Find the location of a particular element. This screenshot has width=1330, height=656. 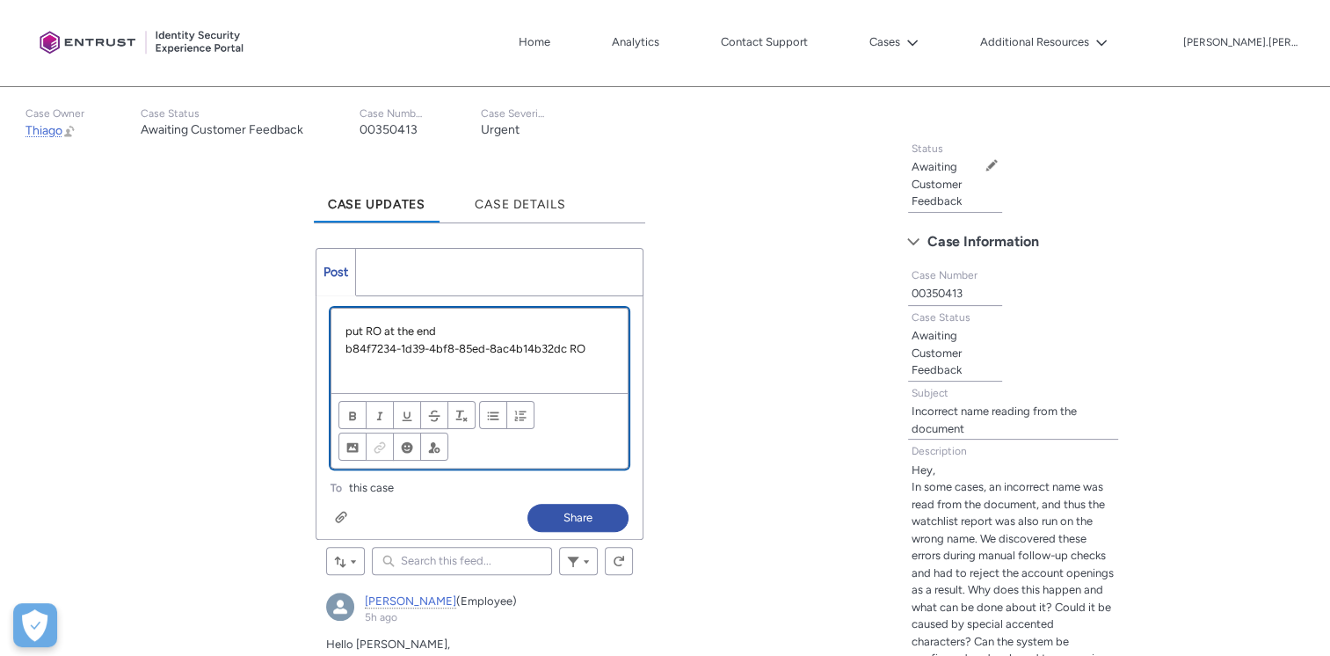

p: Case Status is located at coordinates (222, 113).